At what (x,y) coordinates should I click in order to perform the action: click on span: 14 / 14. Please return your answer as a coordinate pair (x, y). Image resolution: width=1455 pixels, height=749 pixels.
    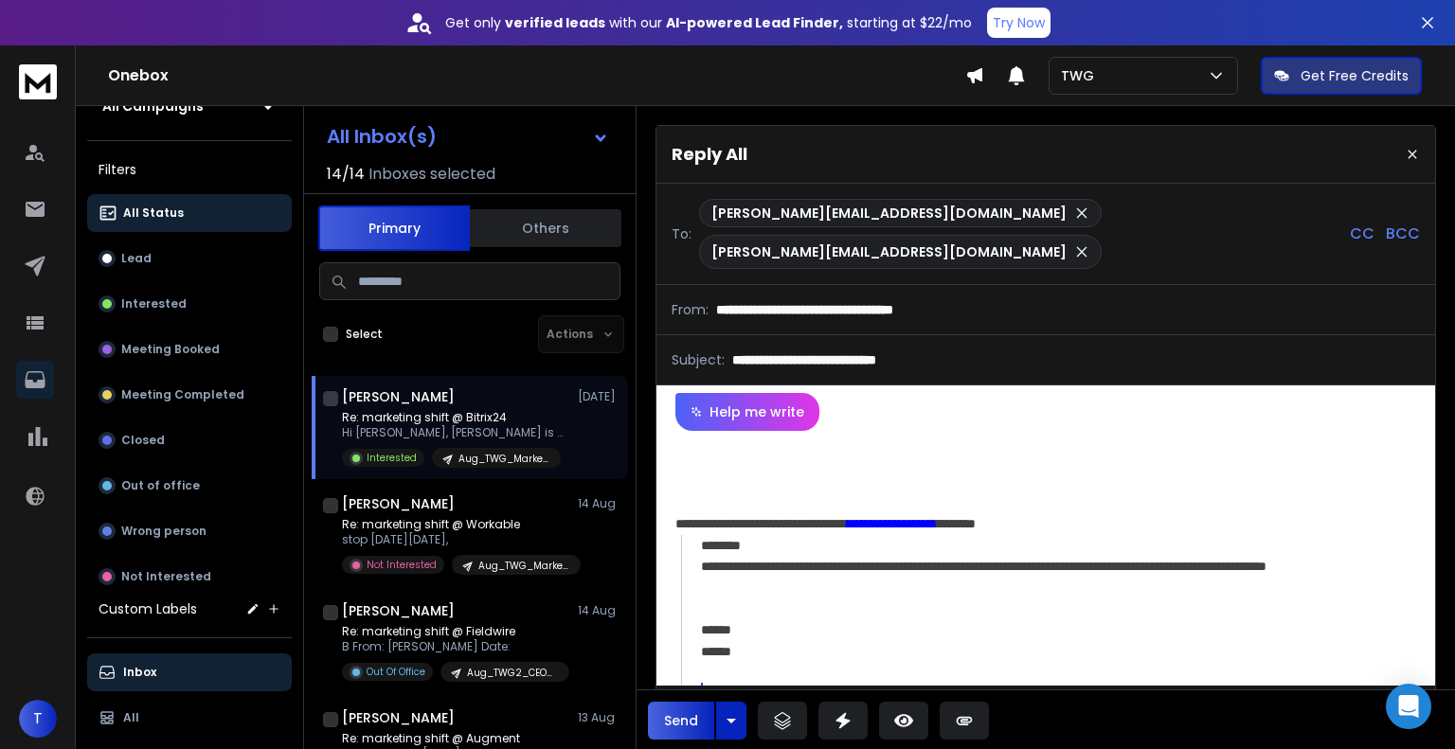
    Looking at the image, I should click on (346, 174).